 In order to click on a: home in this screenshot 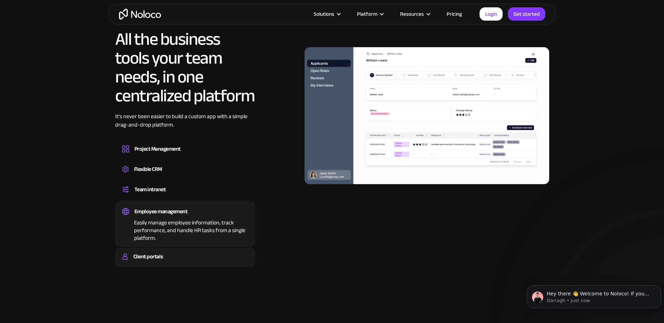, I will do `click(140, 14)`.